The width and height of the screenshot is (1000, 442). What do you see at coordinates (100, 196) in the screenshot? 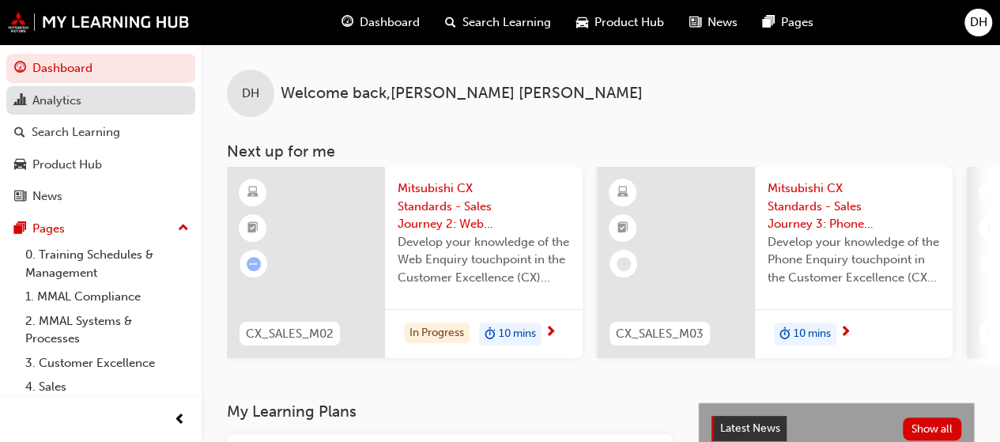
I see `a: News` at bounding box center [100, 196].